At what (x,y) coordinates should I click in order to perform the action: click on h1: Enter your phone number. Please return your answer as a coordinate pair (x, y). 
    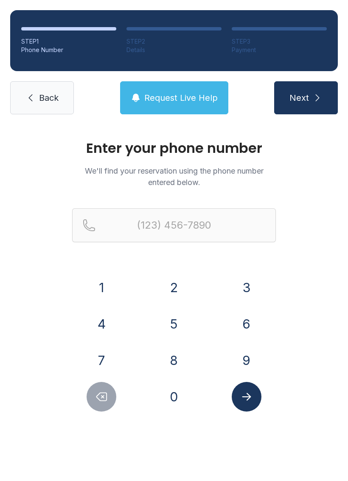
    Looking at the image, I should click on (174, 148).